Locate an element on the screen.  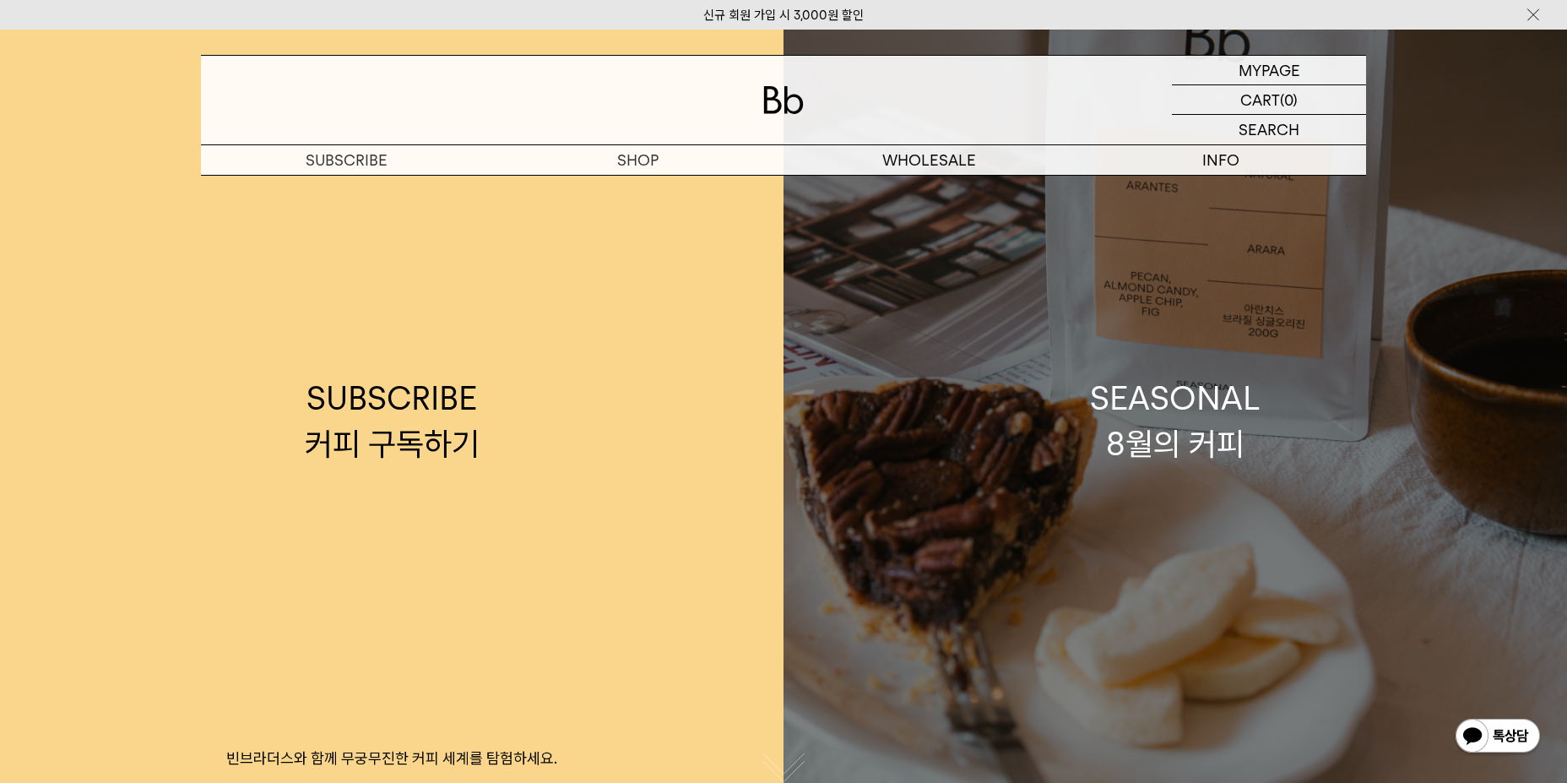
a: SHOP is located at coordinates (637, 160).